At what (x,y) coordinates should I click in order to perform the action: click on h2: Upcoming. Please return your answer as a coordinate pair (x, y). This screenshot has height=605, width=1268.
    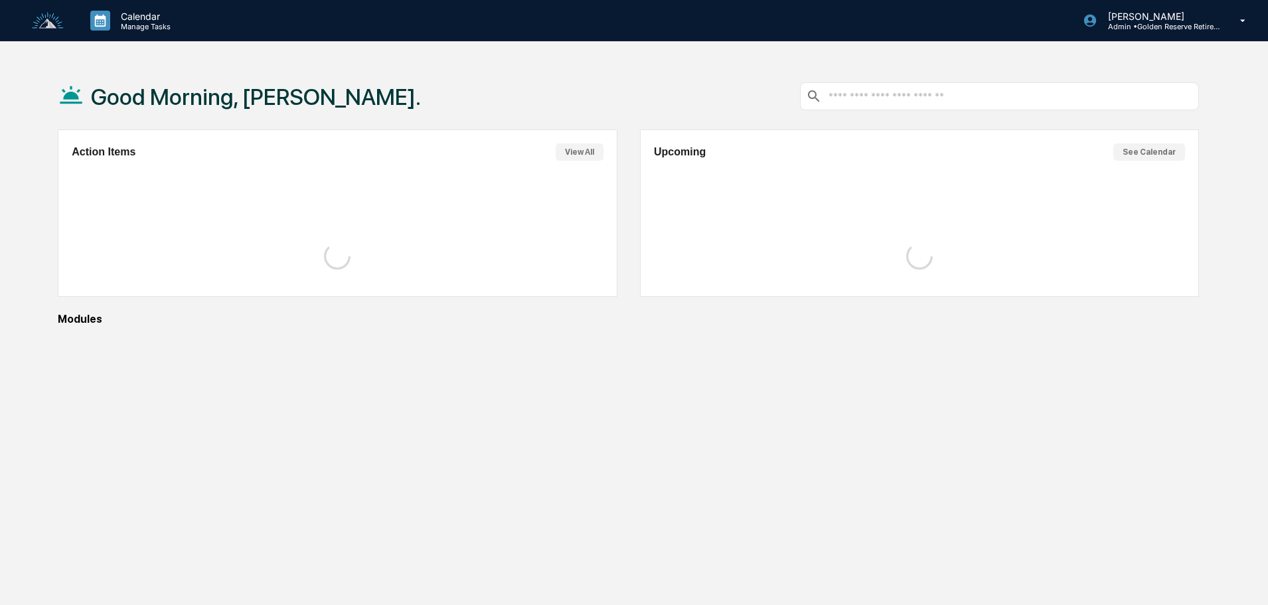
    Looking at the image, I should click on (680, 152).